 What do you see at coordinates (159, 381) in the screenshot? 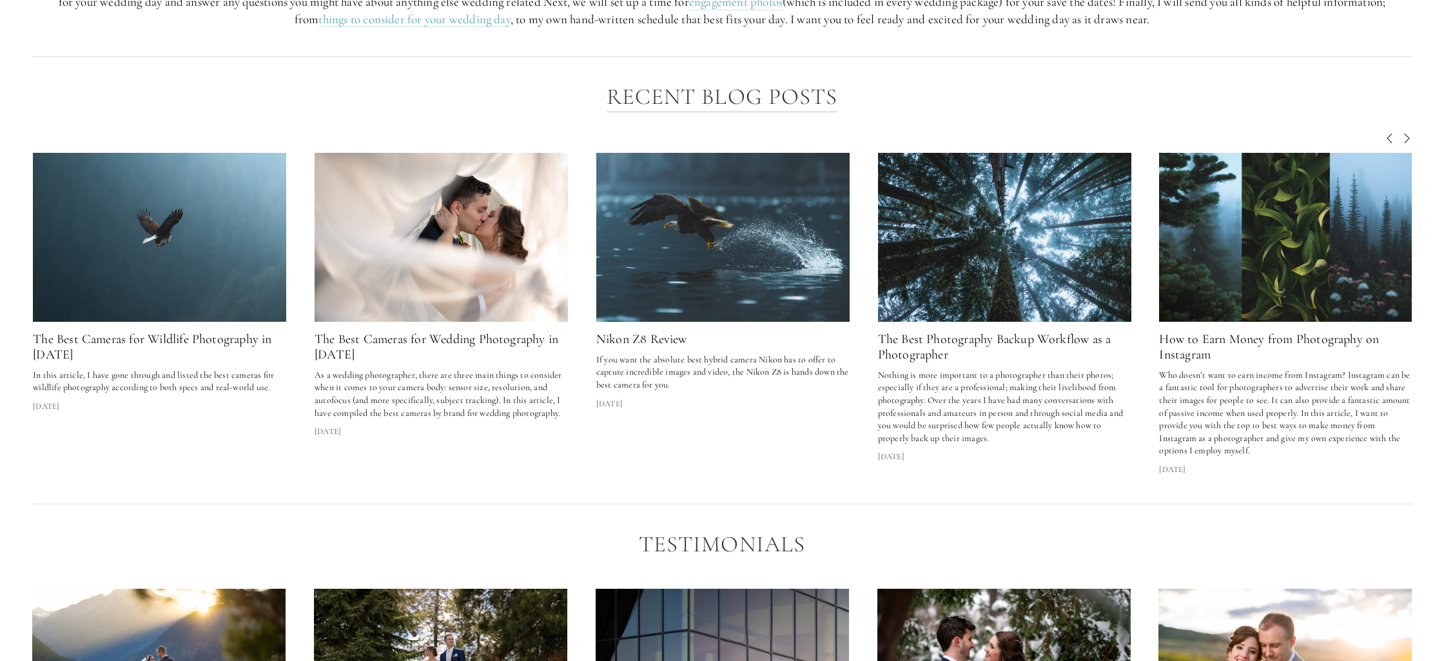
I see `p: In this article, I have gone through and listed the best cameras for wildlife photography accordi...` at bounding box center [159, 381].